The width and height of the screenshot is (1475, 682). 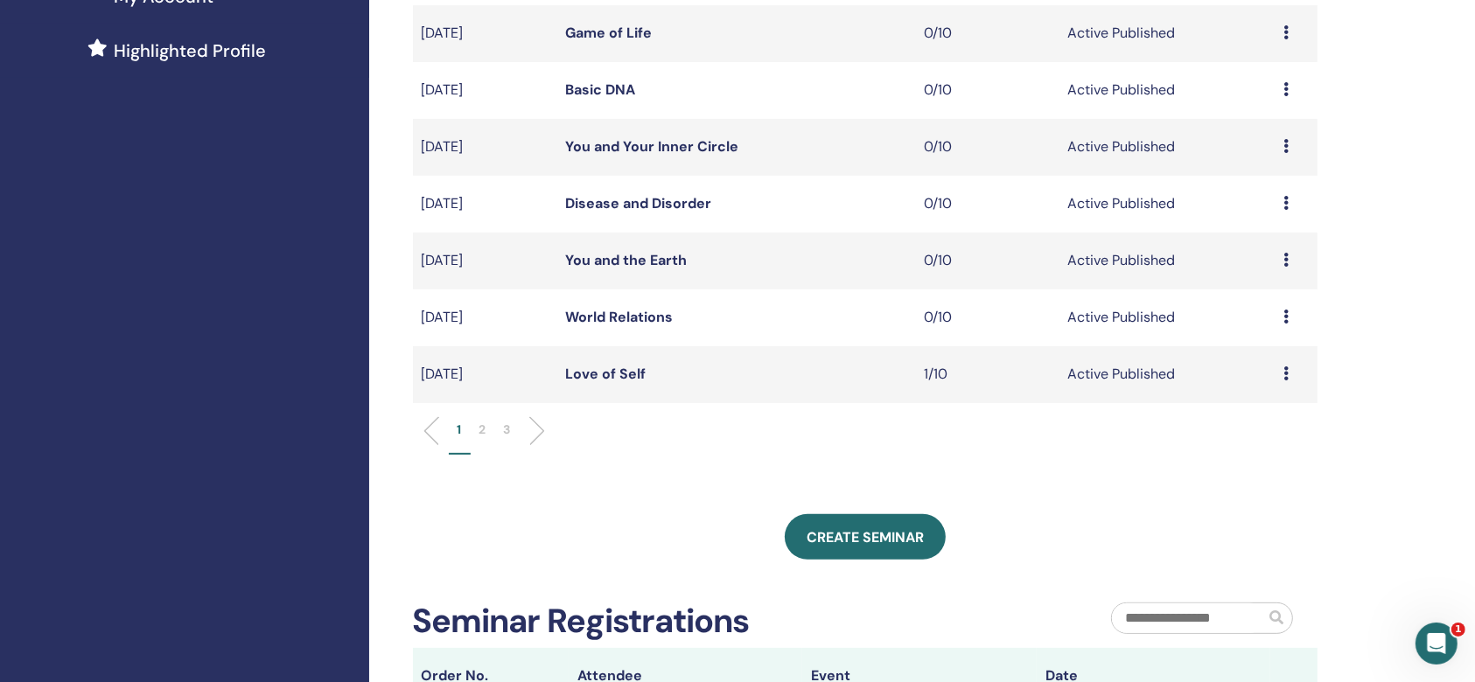 I want to click on a: Disease and Disorder, so click(x=638, y=203).